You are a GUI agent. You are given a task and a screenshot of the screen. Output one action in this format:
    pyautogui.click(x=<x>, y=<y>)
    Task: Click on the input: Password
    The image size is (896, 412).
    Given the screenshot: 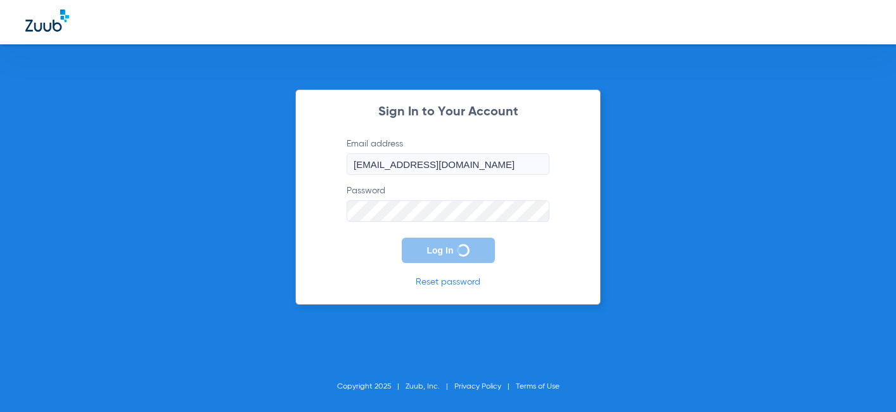 What is the action you would take?
    pyautogui.click(x=448, y=211)
    